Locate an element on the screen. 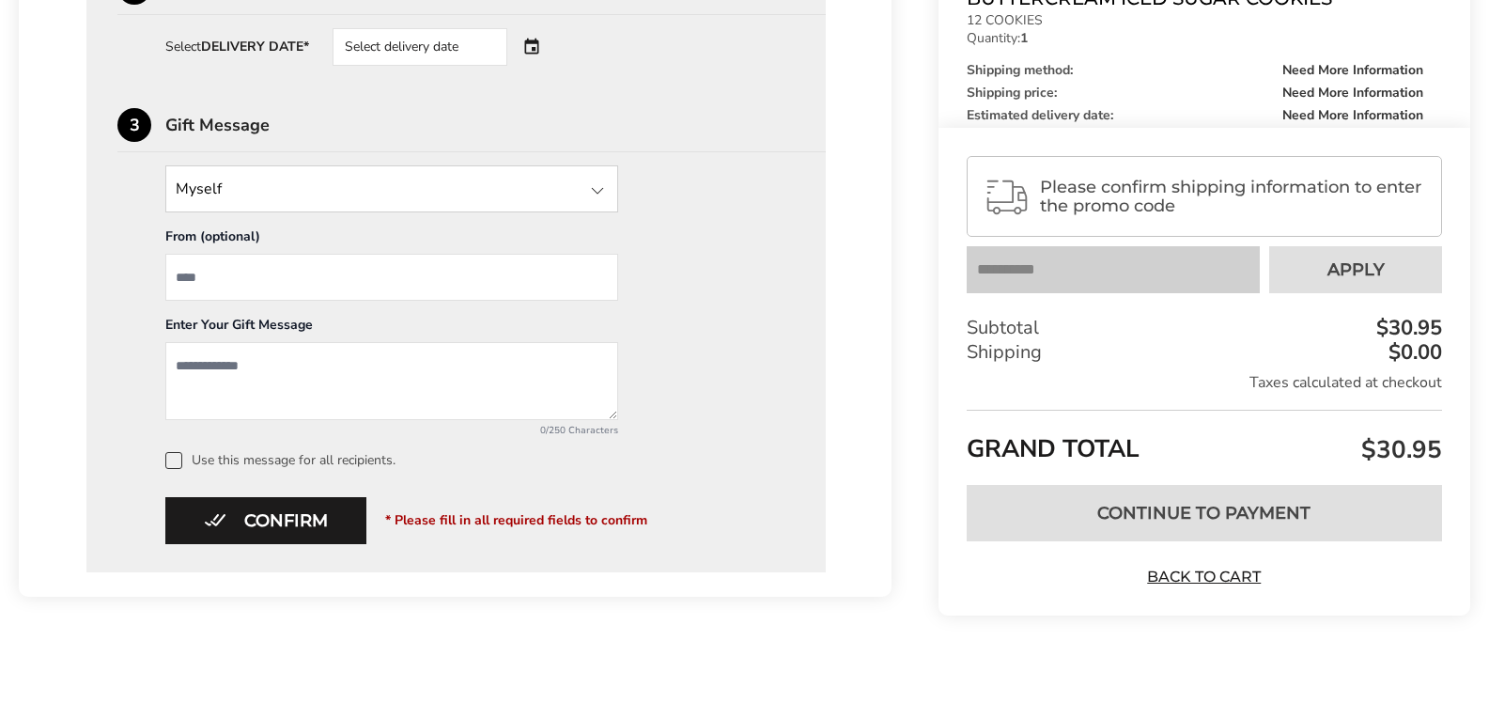 The image size is (1489, 719). input: From is located at coordinates (392, 277).